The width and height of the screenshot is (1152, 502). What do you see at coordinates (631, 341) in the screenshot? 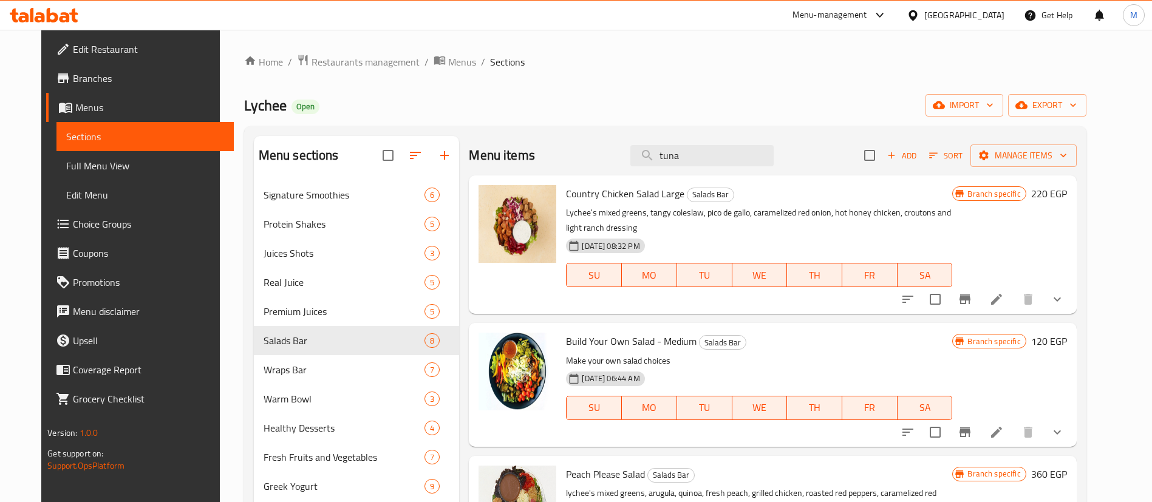
I see `span: Build Your Own Salad - Medium` at bounding box center [631, 341].